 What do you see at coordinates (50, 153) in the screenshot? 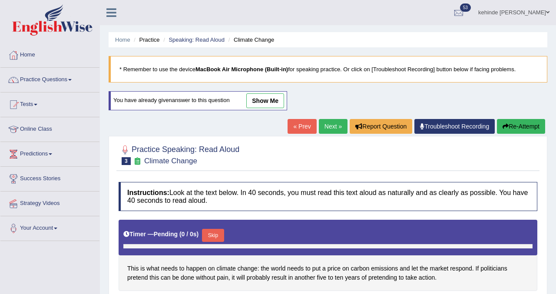
I see `a: Predictions` at bounding box center [50, 153].